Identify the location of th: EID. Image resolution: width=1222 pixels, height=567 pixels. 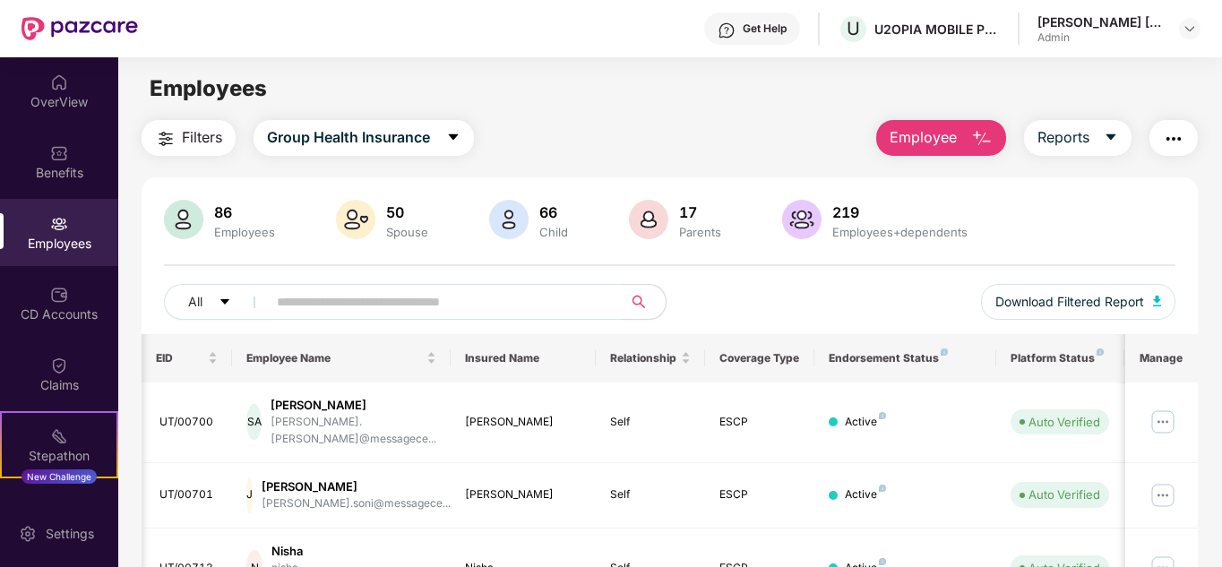
(187, 358).